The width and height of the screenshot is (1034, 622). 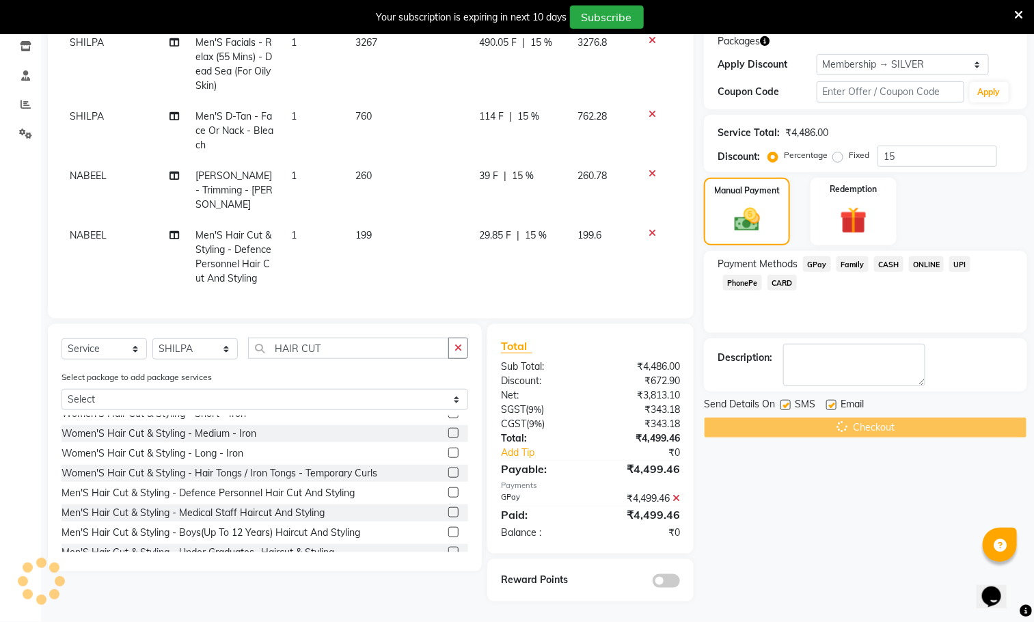 What do you see at coordinates (513, 409) in the screenshot?
I see `span: SGST` at bounding box center [513, 409].